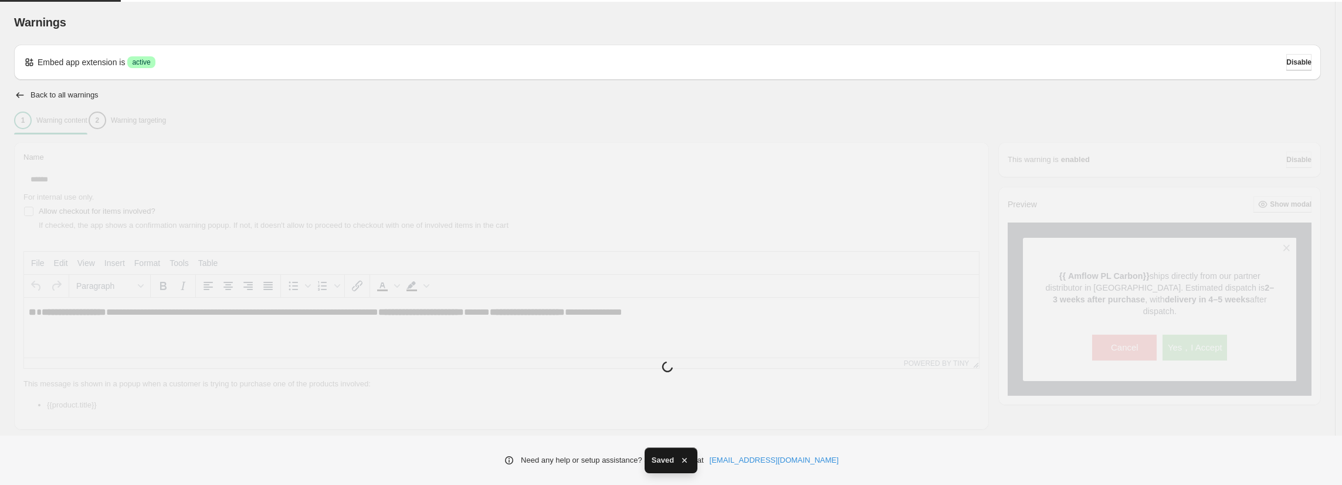 Image resolution: width=1342 pixels, height=485 pixels. What do you see at coordinates (1299, 62) in the screenshot?
I see `span: Disable` at bounding box center [1299, 62].